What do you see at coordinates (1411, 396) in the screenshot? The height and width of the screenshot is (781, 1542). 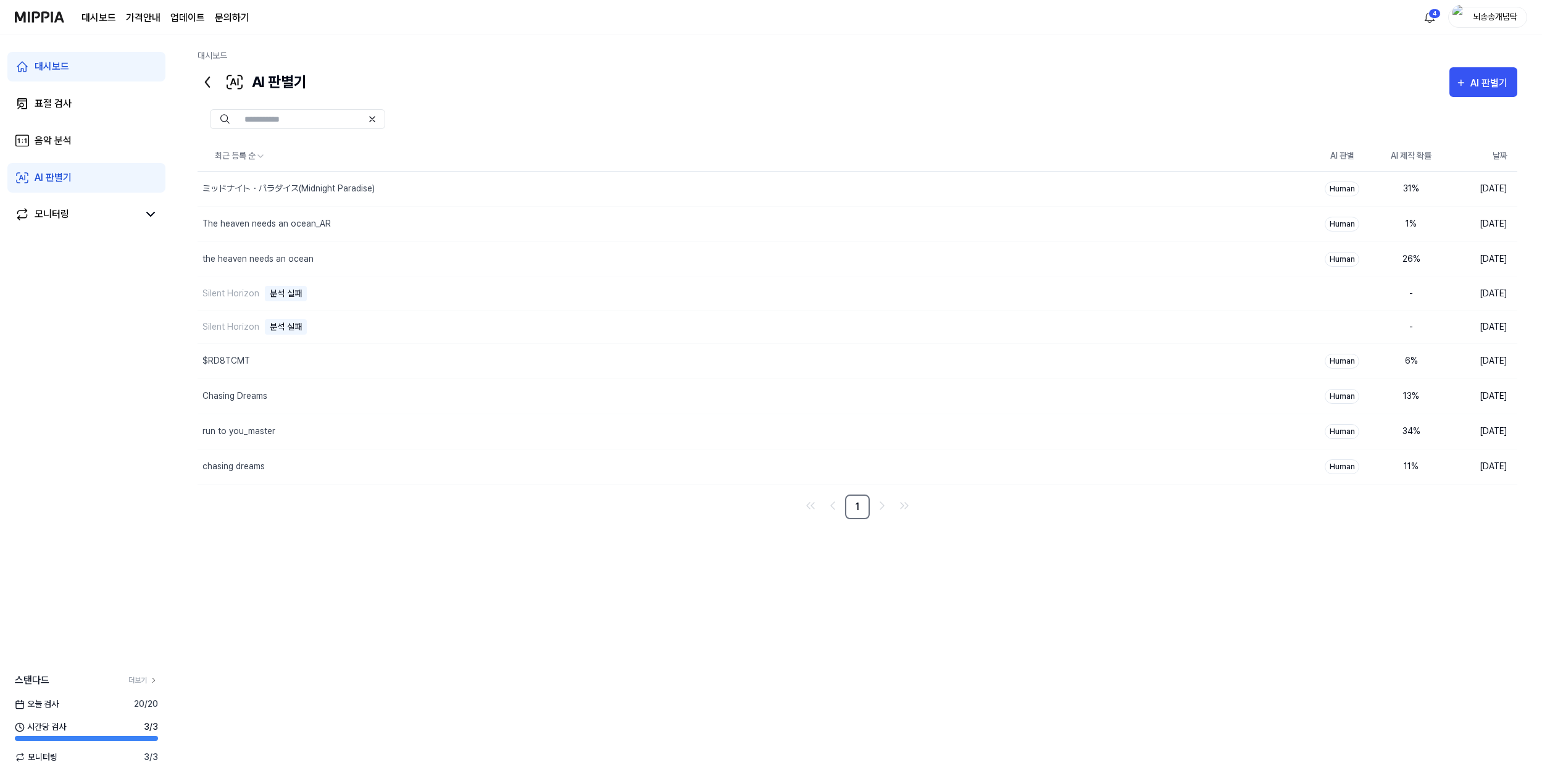 I see `div: 13 %` at bounding box center [1411, 396].